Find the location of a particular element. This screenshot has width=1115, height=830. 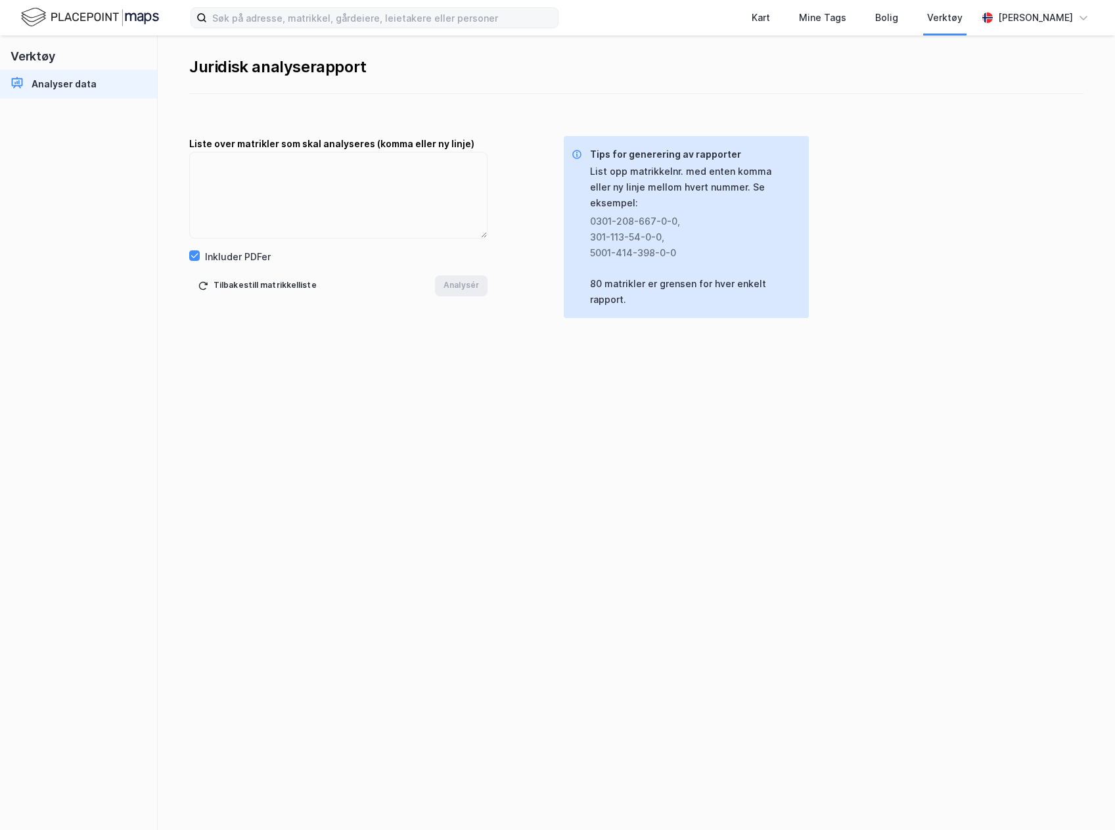

div: Verktøy is located at coordinates (945, 18).